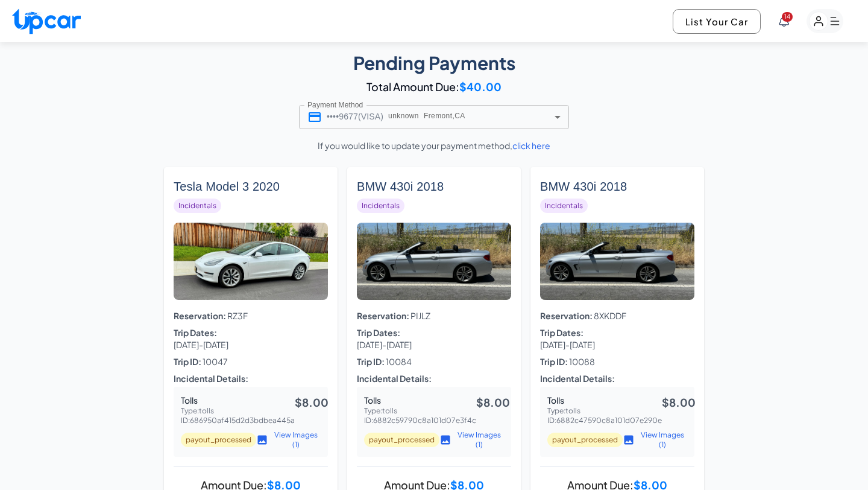 The image size is (868, 490). I want to click on span: If you would like to update your payment method,, so click(434, 145).